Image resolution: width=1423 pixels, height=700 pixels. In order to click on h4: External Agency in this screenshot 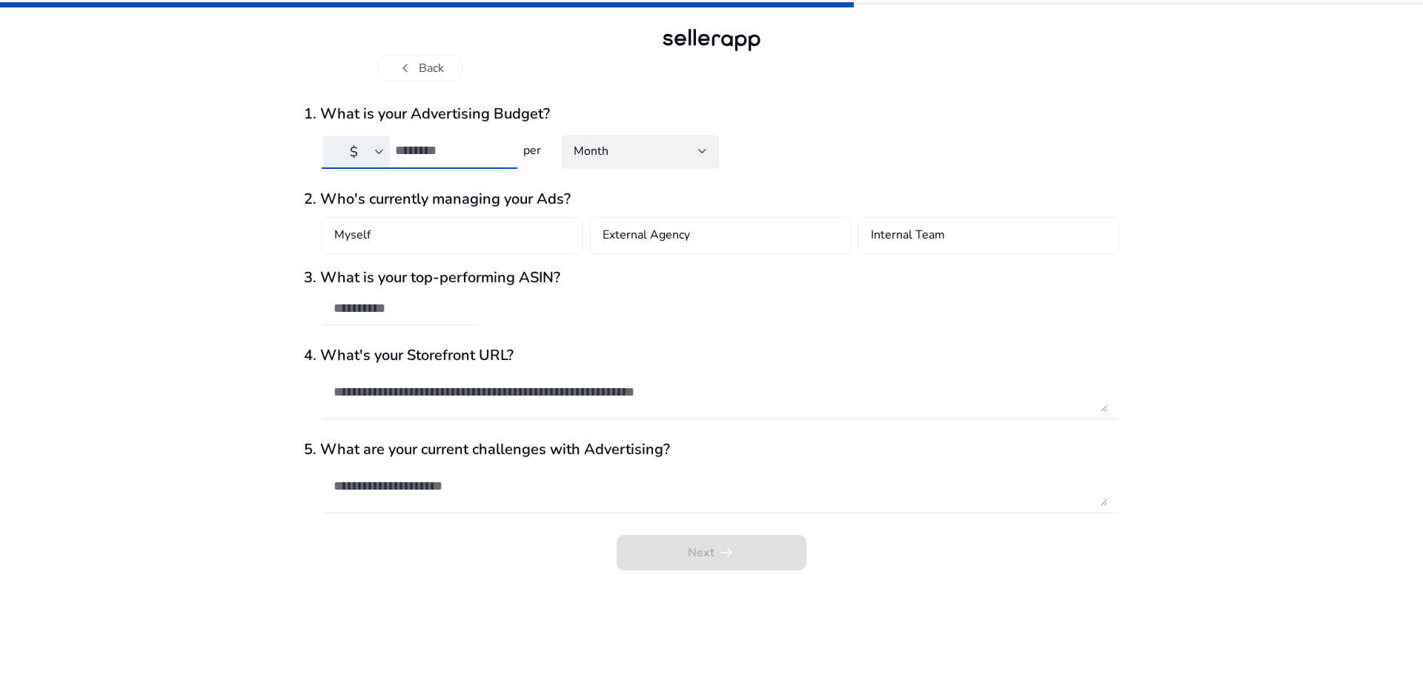, I will do `click(646, 236)`.